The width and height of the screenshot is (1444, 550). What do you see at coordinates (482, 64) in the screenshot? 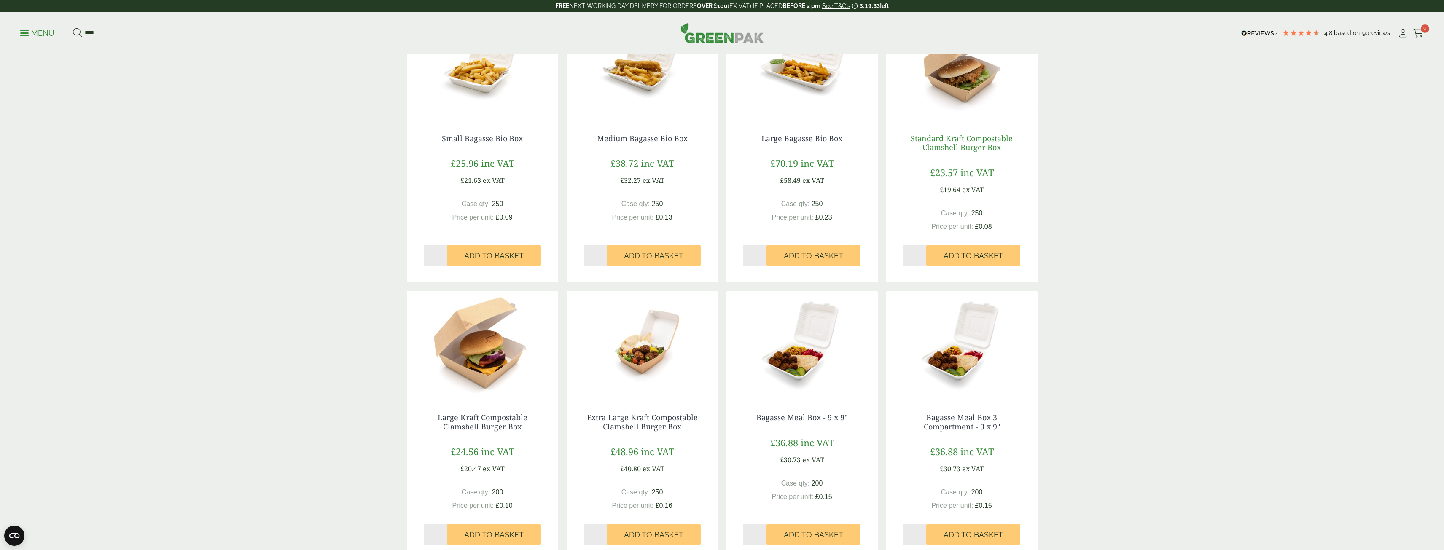
I see `img: 2320027AB Small Bio Box open with food` at bounding box center [482, 64].